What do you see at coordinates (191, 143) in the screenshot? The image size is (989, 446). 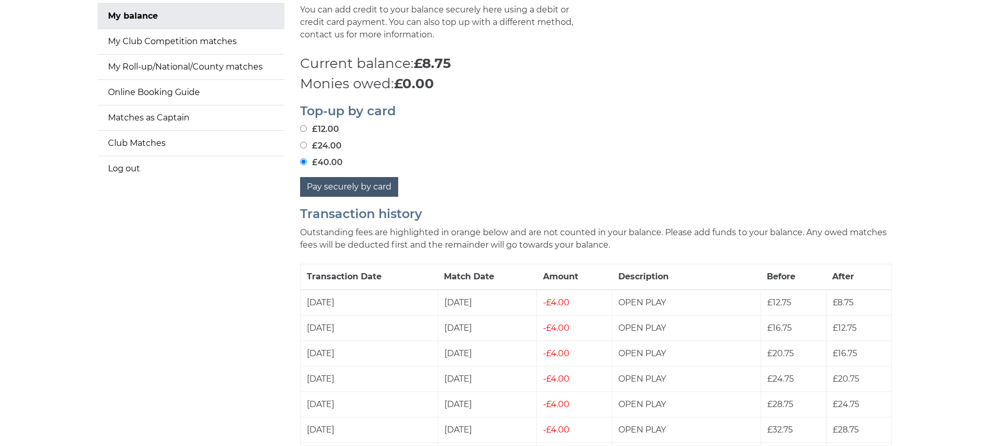 I see `a: Club Matches` at bounding box center [191, 143].